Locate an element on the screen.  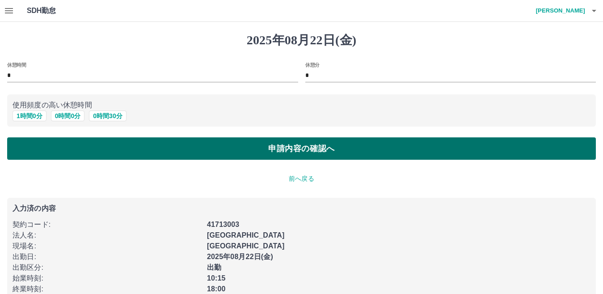
b: 出勤 is located at coordinates (214, 267).